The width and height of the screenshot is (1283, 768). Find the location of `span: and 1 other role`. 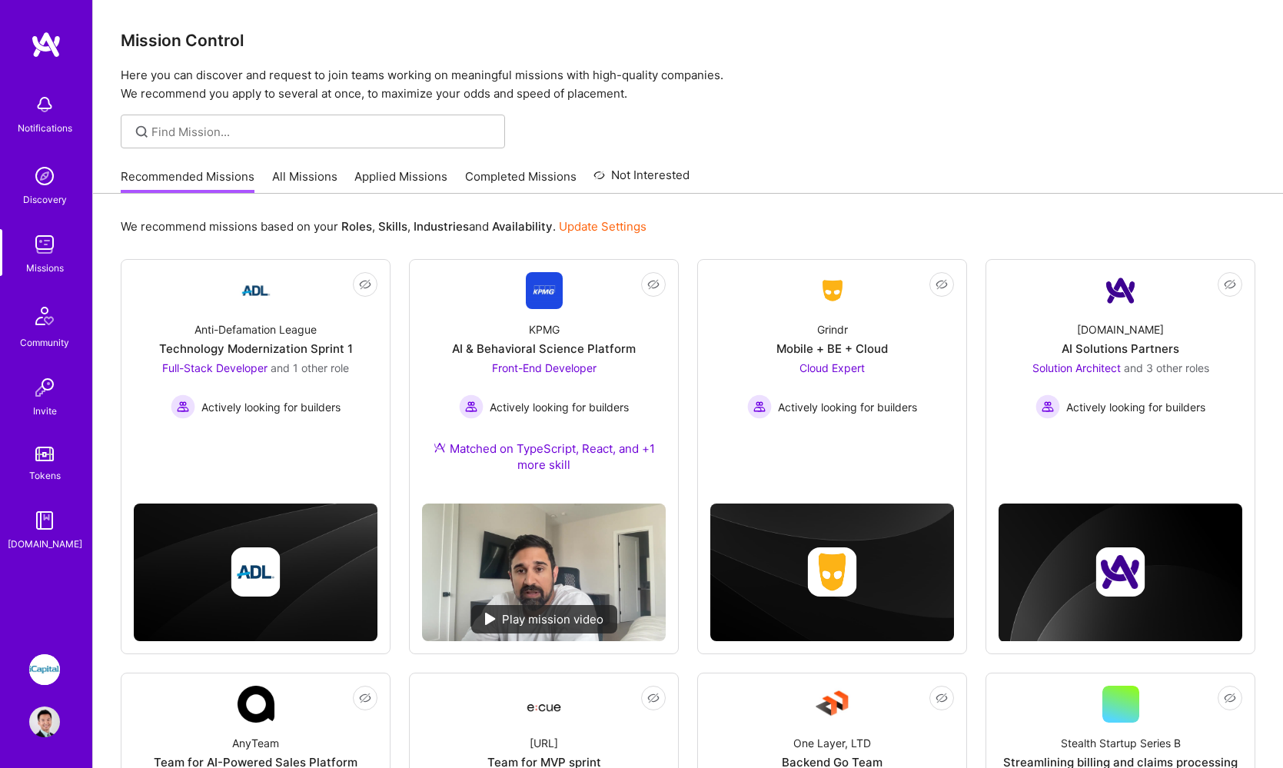

span: and 1 other role is located at coordinates (310, 367).